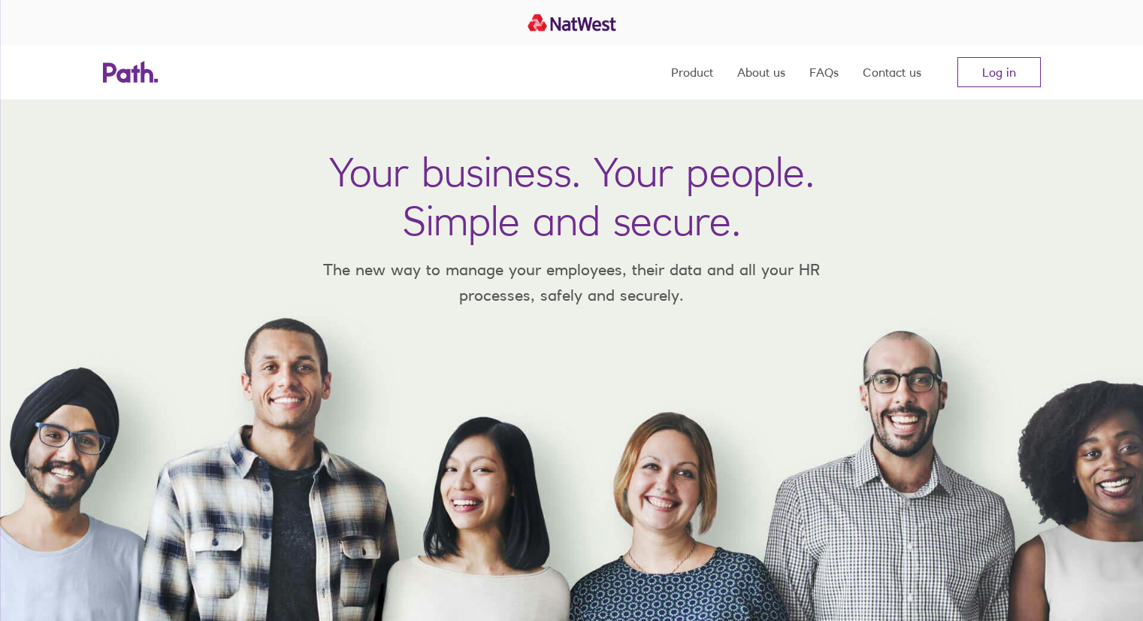  Describe the element at coordinates (572, 282) in the screenshot. I see `p: The new way to manage your employees, their data and all your HR processes, safely and securely.` at that location.